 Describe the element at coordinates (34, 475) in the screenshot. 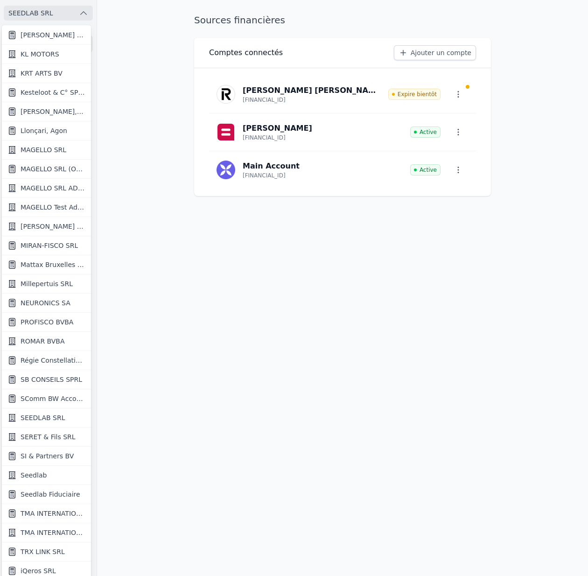

I see `span: Seedlab` at that location.